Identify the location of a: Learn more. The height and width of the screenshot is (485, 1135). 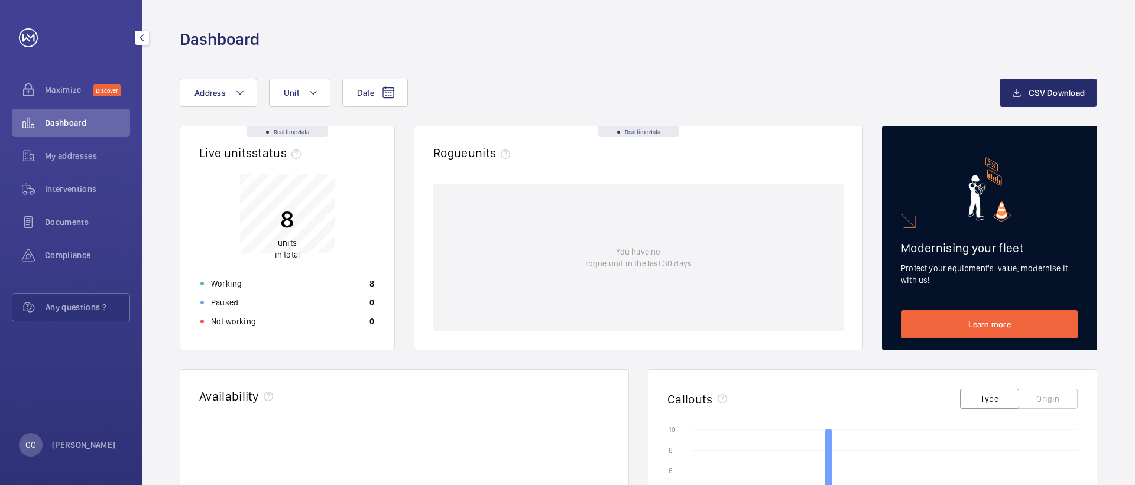
(990, 325).